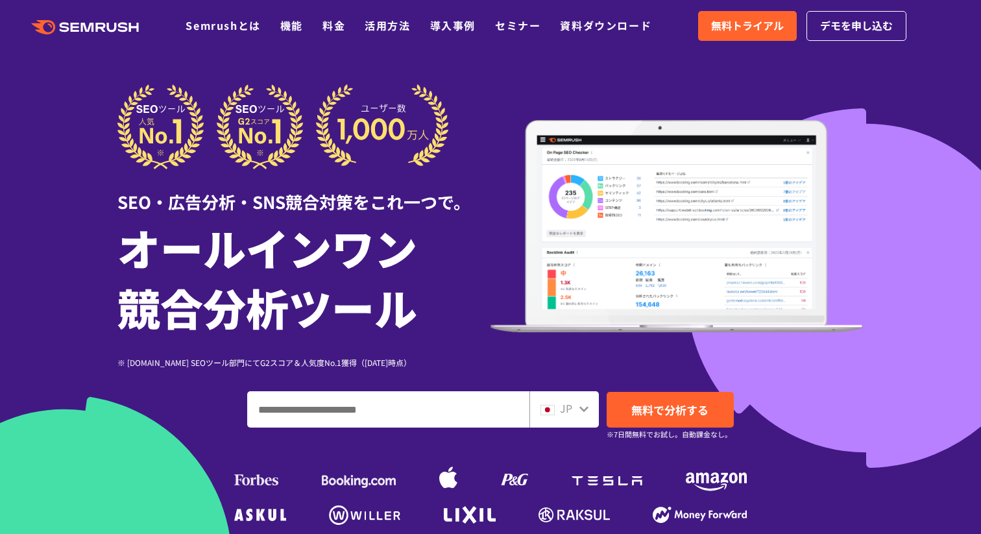 This screenshot has width=981, height=534. I want to click on a: セミナー, so click(518, 25).